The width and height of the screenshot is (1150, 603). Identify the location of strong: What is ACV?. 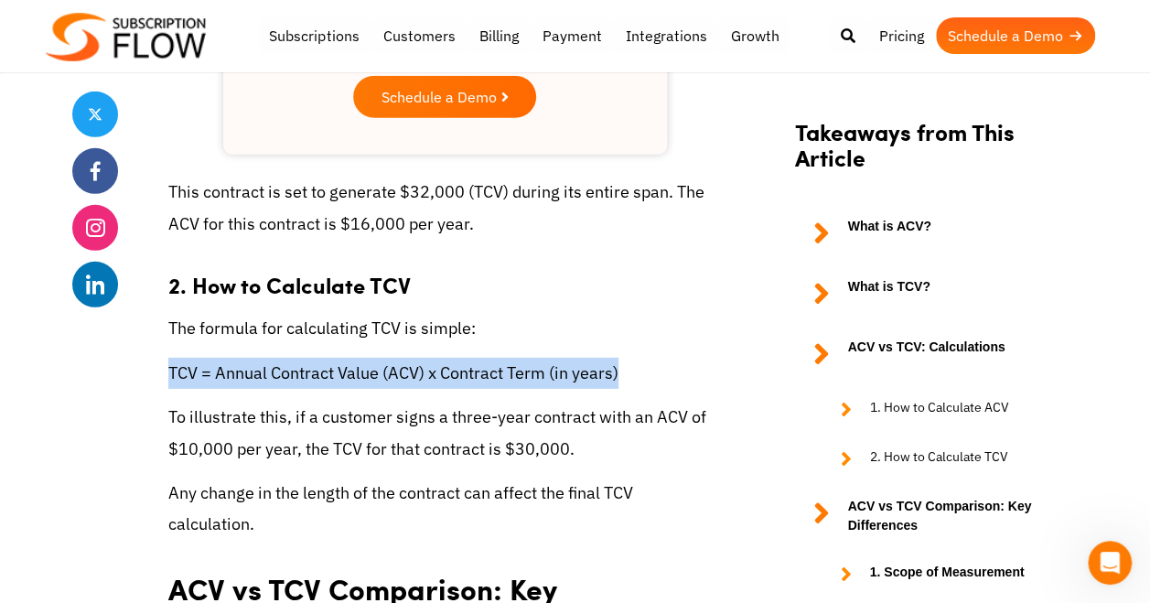
(889, 233).